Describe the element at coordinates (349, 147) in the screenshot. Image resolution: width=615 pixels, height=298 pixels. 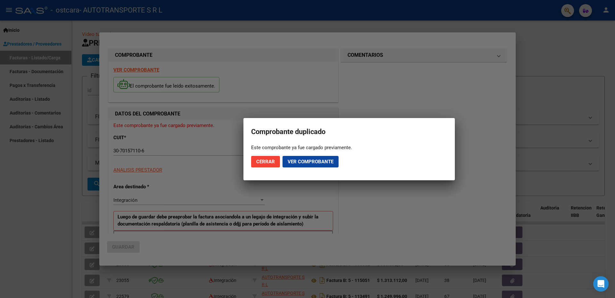
I see `div: Este comprobante ya fue cargado previamente.` at that location.